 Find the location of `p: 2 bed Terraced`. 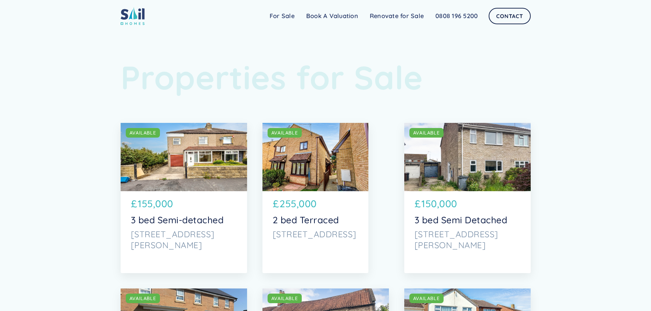

p: 2 bed Terraced is located at coordinates (315, 220).